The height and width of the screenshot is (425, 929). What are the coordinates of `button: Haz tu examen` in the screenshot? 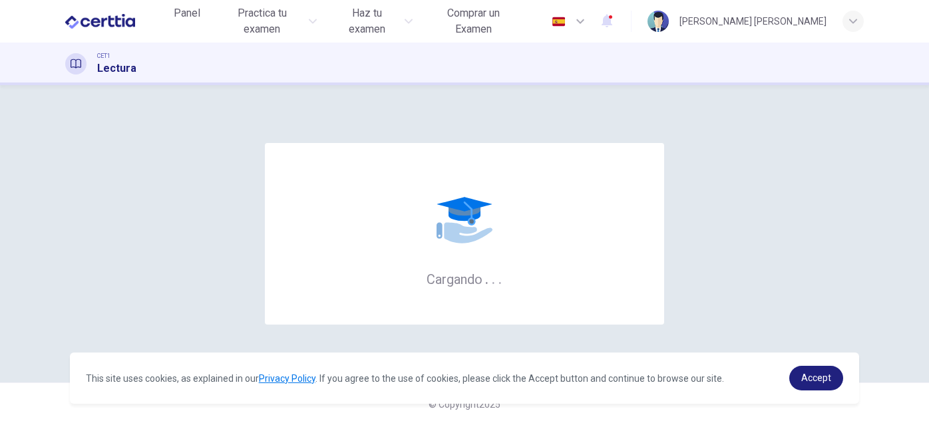 It's located at (372, 21).